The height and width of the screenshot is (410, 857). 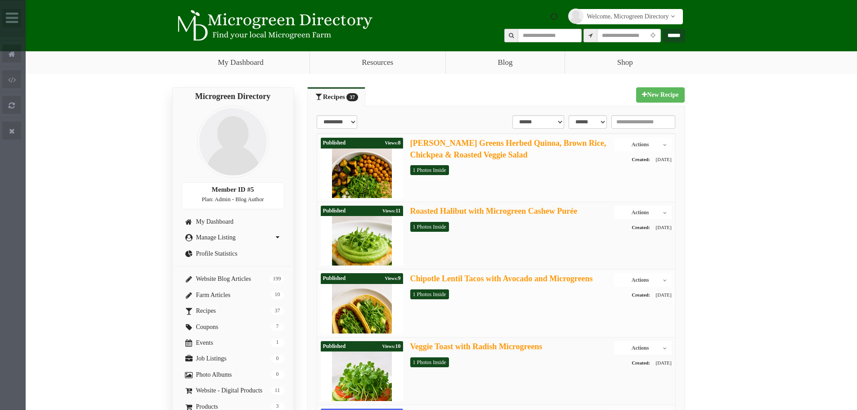 I want to click on img: a7436f99962febf3a6dc23c60a0ef6a4, so click(x=362, y=261).